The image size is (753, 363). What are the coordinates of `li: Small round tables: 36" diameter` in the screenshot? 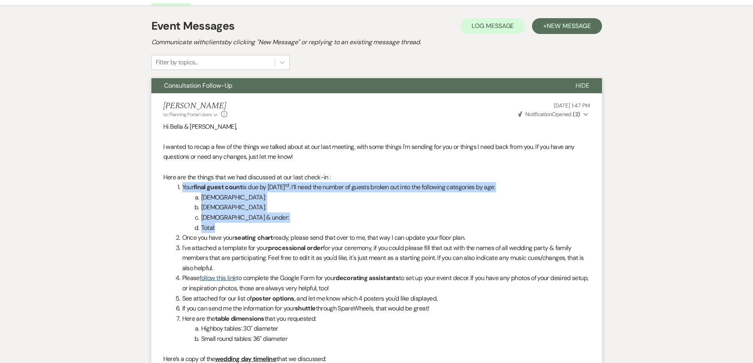 It's located at (381, 339).